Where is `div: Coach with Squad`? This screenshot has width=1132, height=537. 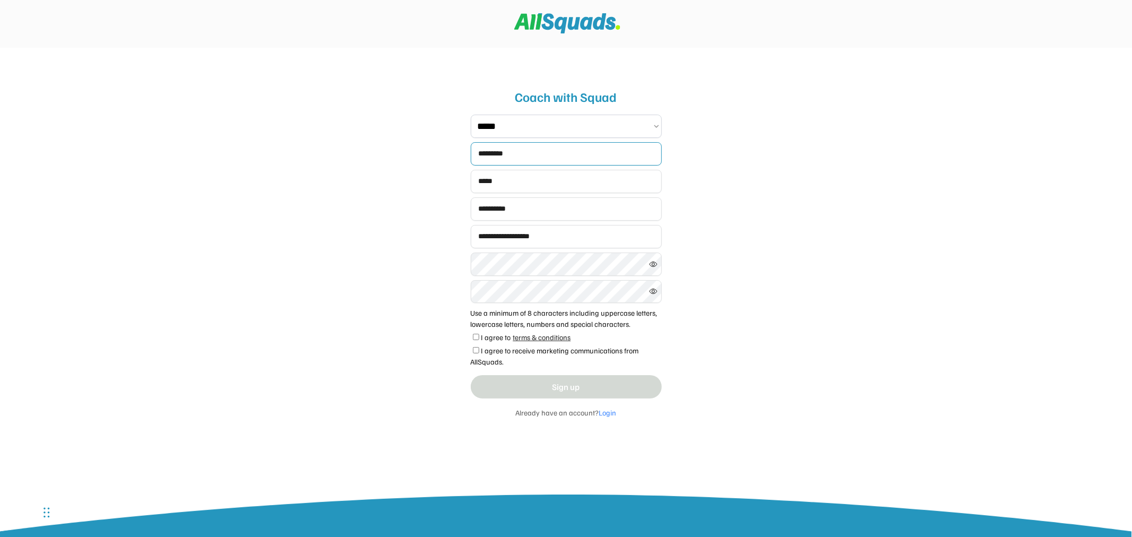 div: Coach with Squad is located at coordinates (566, 97).